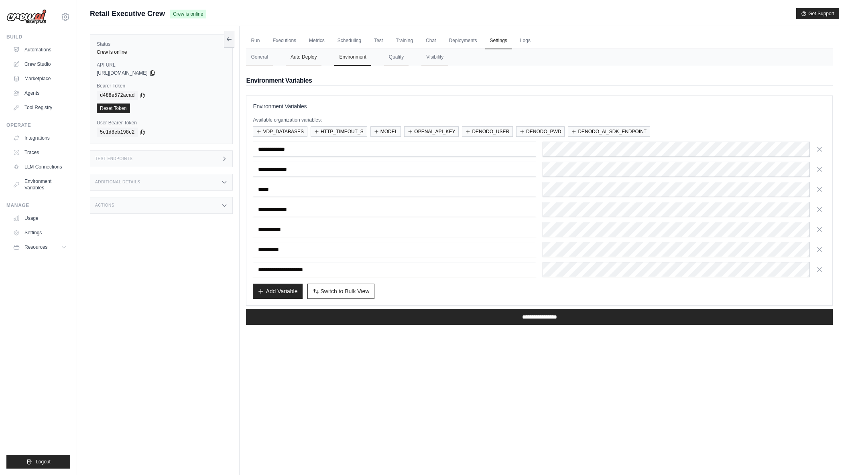 The height and width of the screenshot is (475, 852). Describe the element at coordinates (40, 152) in the screenshot. I see `a: Traces` at that location.